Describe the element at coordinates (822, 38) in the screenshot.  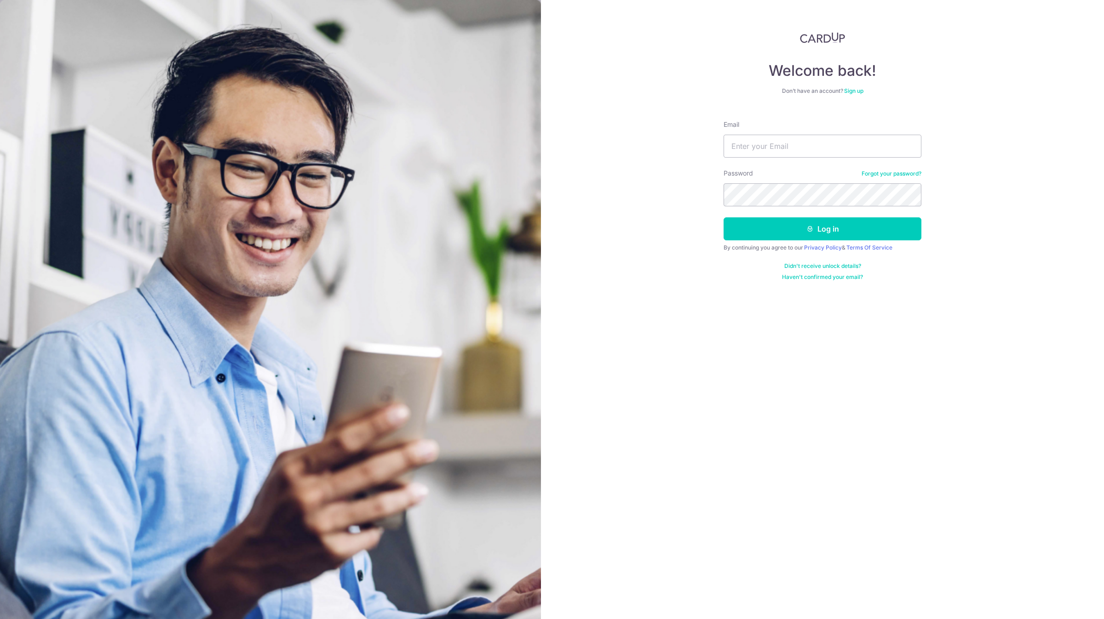
I see `img: CardUp Logo` at that location.